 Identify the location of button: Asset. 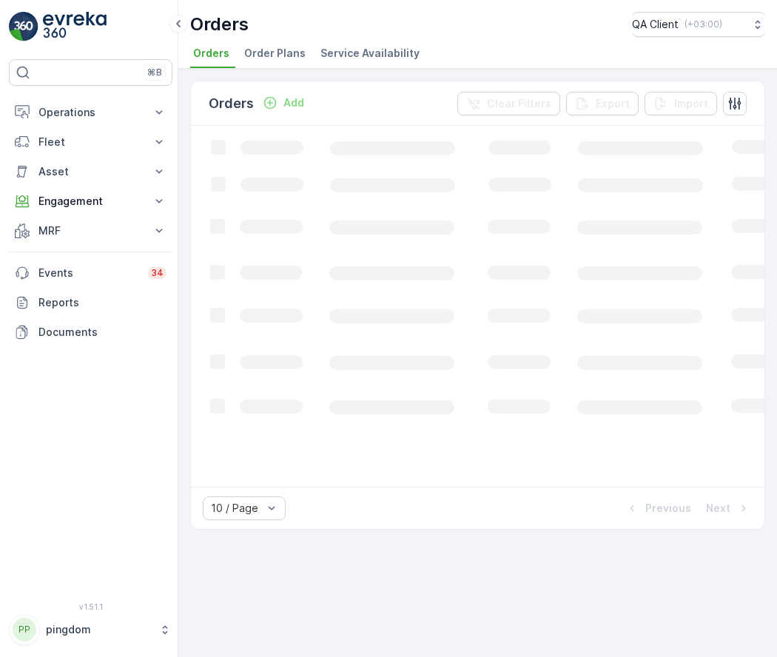
(90, 172).